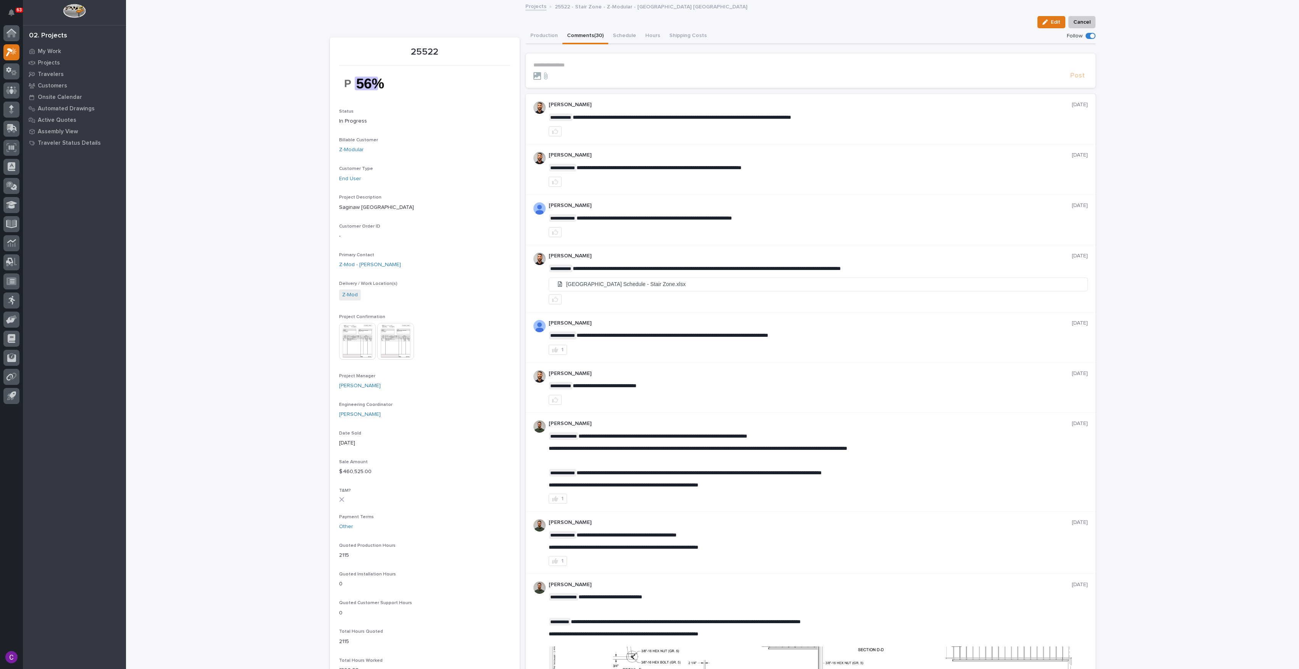 The width and height of the screenshot is (1299, 669). What do you see at coordinates (74, 120) in the screenshot?
I see `a: Active Quotes` at bounding box center [74, 120].